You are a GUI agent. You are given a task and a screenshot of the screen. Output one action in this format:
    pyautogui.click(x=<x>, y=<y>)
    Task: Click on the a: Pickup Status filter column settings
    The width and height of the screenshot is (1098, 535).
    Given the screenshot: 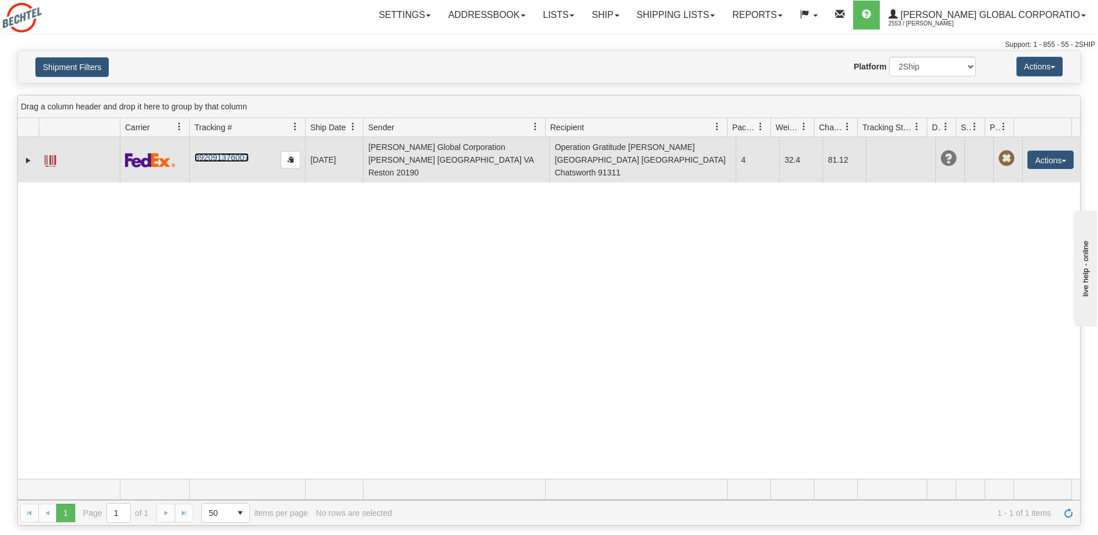 What is the action you would take?
    pyautogui.click(x=1004, y=127)
    